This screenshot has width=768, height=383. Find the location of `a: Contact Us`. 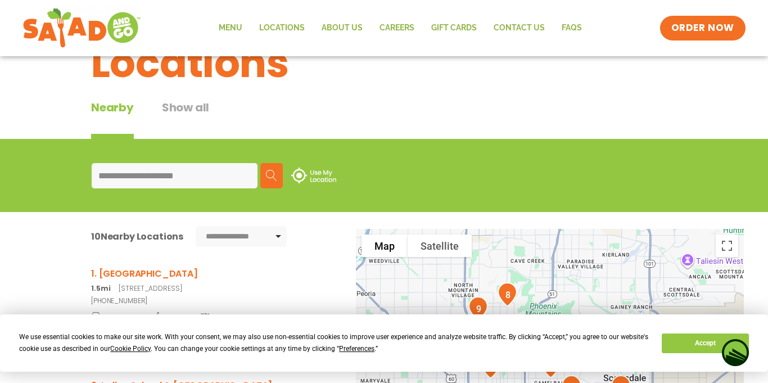

a: Contact Us is located at coordinates (519, 28).